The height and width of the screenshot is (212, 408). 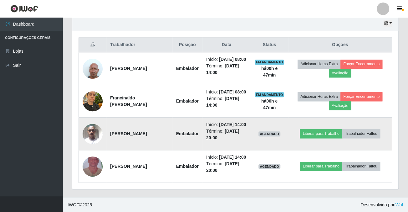 What do you see at coordinates (270, 45) in the screenshot?
I see `th: Status` at bounding box center [270, 45].